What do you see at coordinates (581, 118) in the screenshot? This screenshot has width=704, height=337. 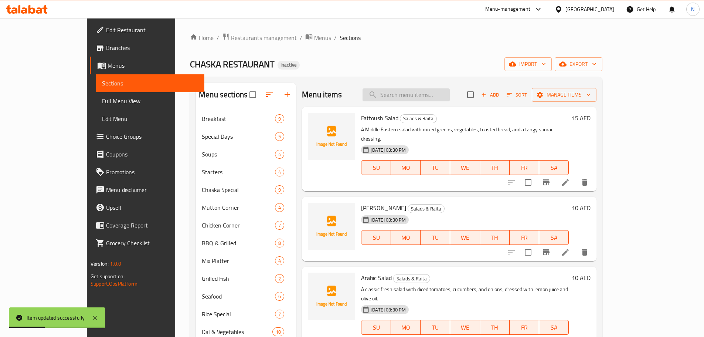 I see `h6: 15 AED` at bounding box center [581, 118].